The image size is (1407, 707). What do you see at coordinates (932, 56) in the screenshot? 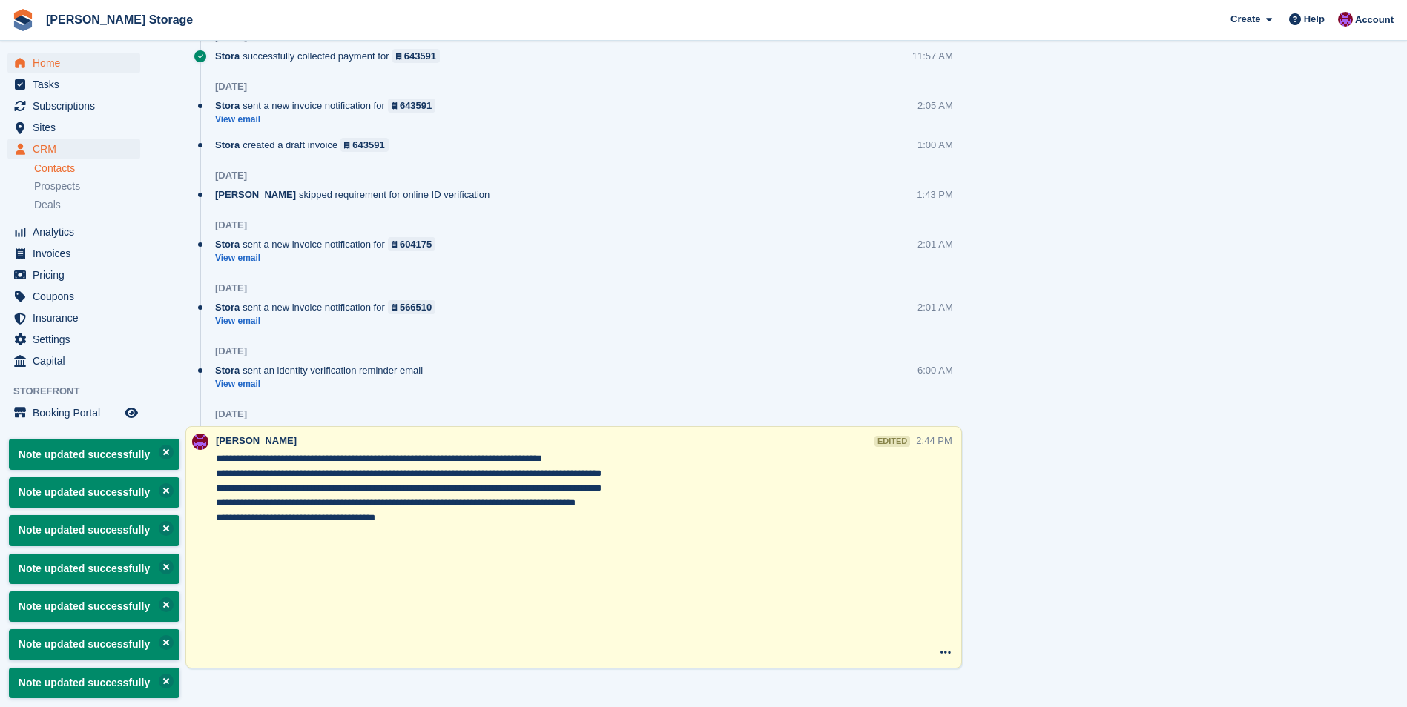
I see `div: 11:57 AM` at bounding box center [932, 56].